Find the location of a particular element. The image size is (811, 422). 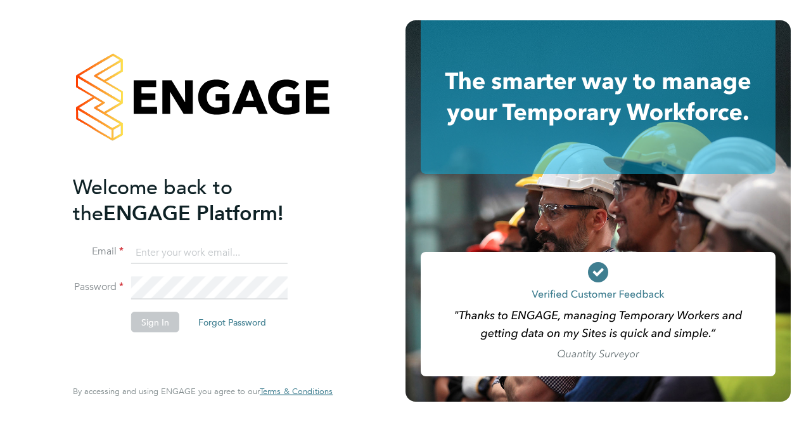

label: Email is located at coordinates (98, 251).